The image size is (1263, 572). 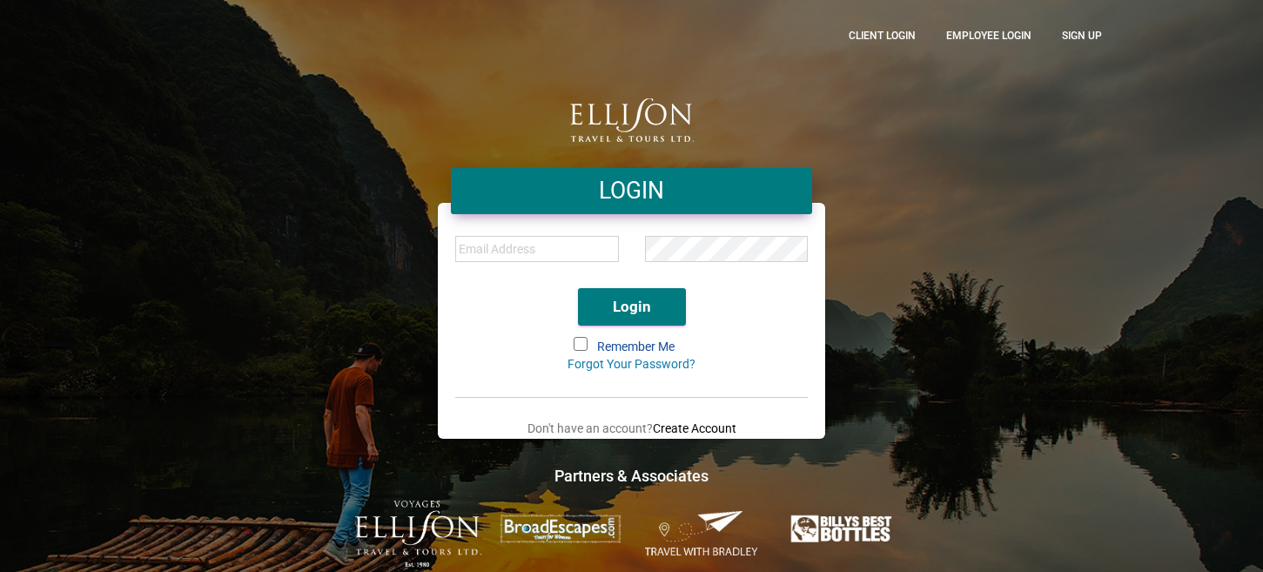 What do you see at coordinates (702, 534) in the screenshot?
I see `img: Travel-With-Bradley.png` at bounding box center [702, 534].